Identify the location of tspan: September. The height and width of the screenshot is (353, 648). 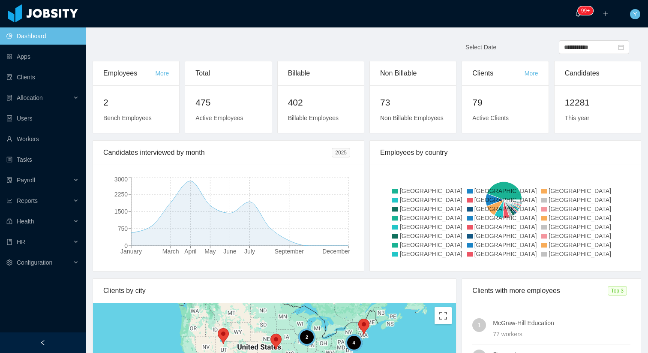
(289, 251).